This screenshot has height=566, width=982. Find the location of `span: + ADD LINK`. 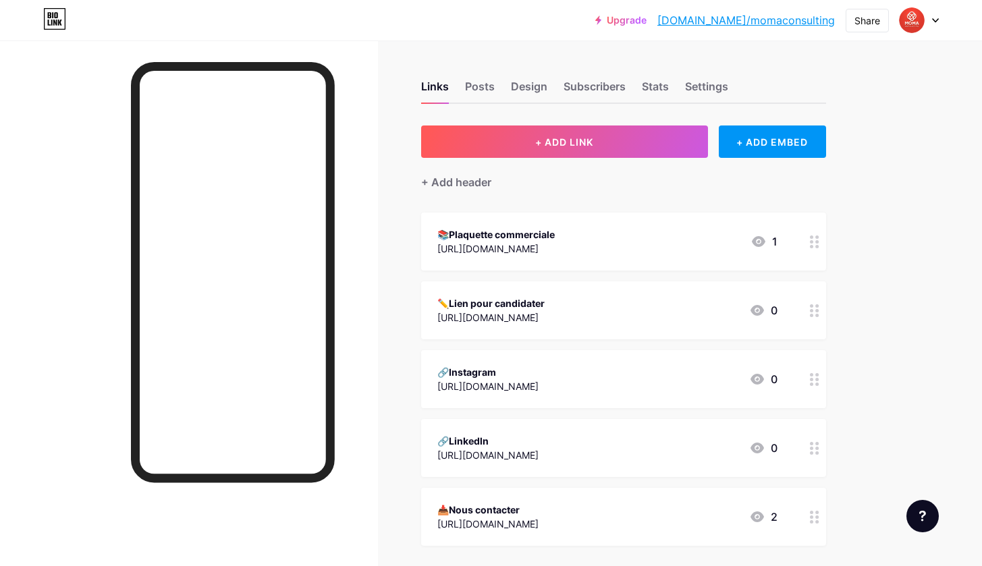

span: + ADD LINK is located at coordinates (564, 142).